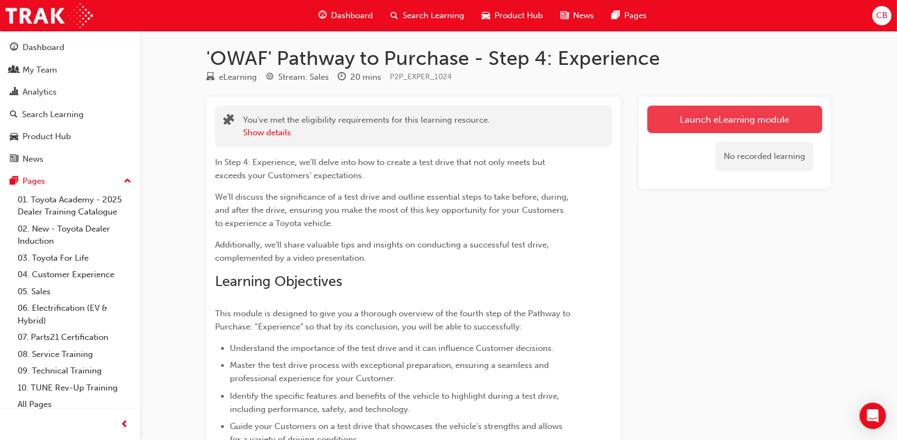 The width and height of the screenshot is (897, 440). I want to click on div: Pages, so click(34, 181).